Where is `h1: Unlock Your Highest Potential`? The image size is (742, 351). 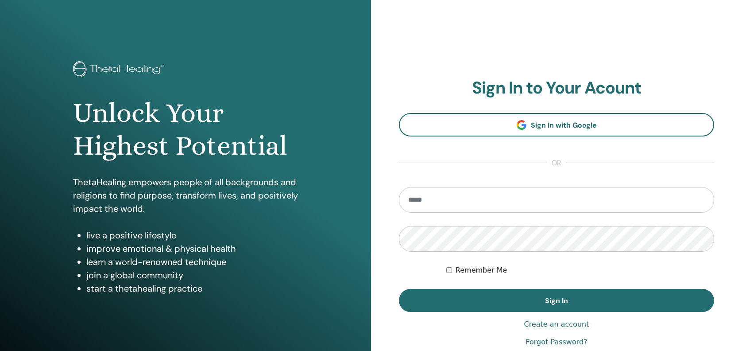 h1: Unlock Your Highest Potential is located at coordinates (186, 129).